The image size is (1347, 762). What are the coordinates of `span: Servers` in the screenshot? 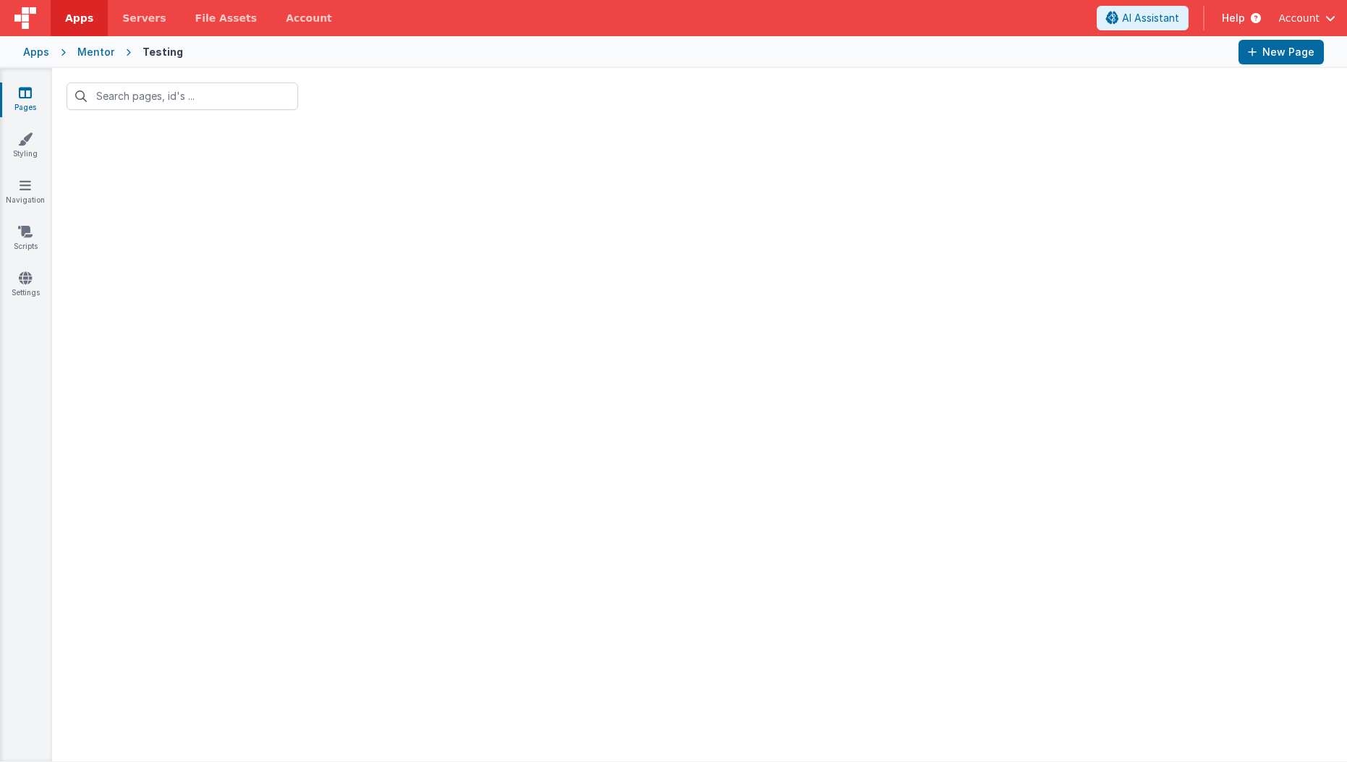 It's located at (144, 18).